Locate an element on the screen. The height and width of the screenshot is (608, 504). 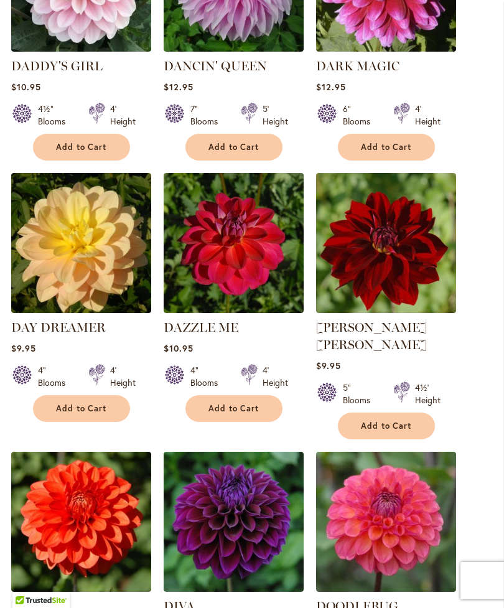
img: DEBORA RENAE is located at coordinates (386, 243).